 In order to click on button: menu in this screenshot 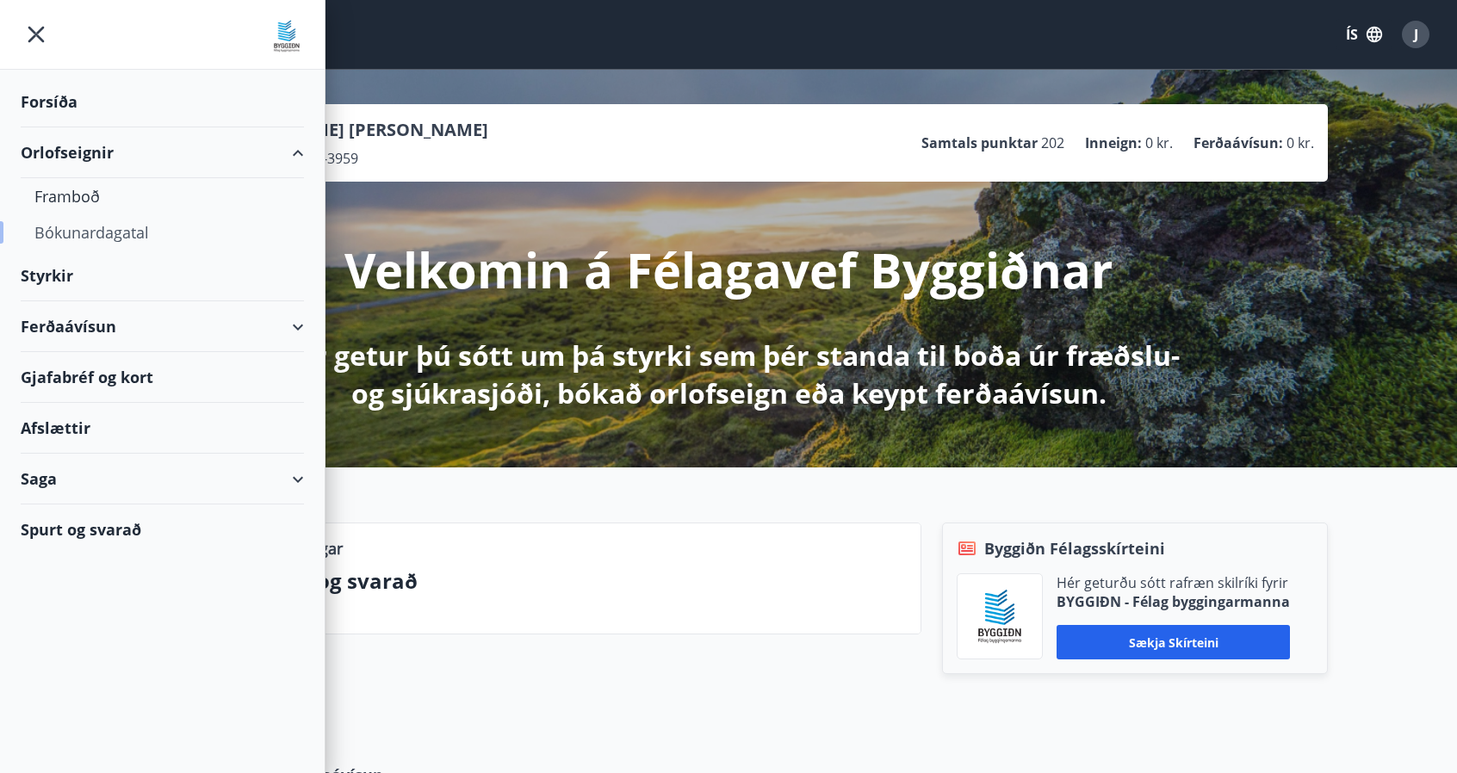, I will do `click(36, 34)`.